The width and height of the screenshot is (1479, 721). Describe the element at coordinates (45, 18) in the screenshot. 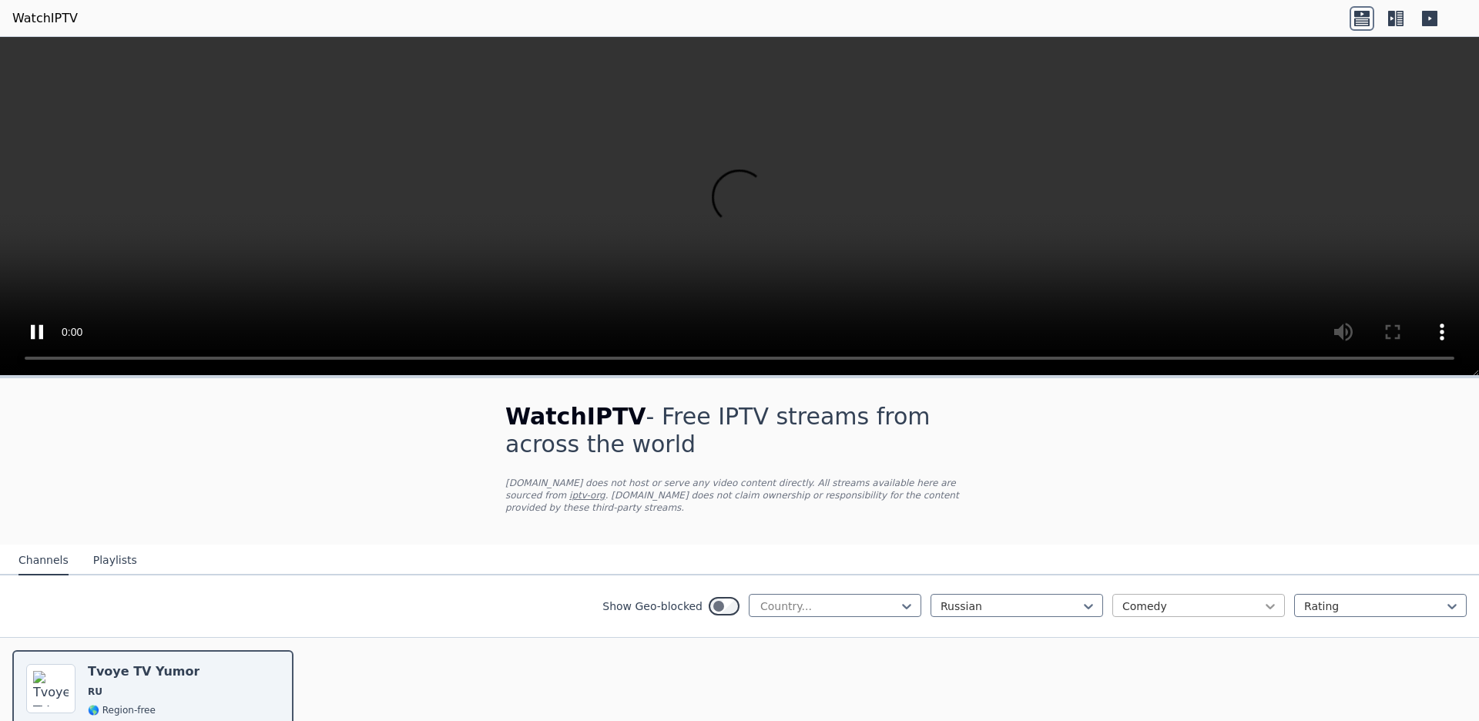

I see `a: WatchIPTV` at that location.